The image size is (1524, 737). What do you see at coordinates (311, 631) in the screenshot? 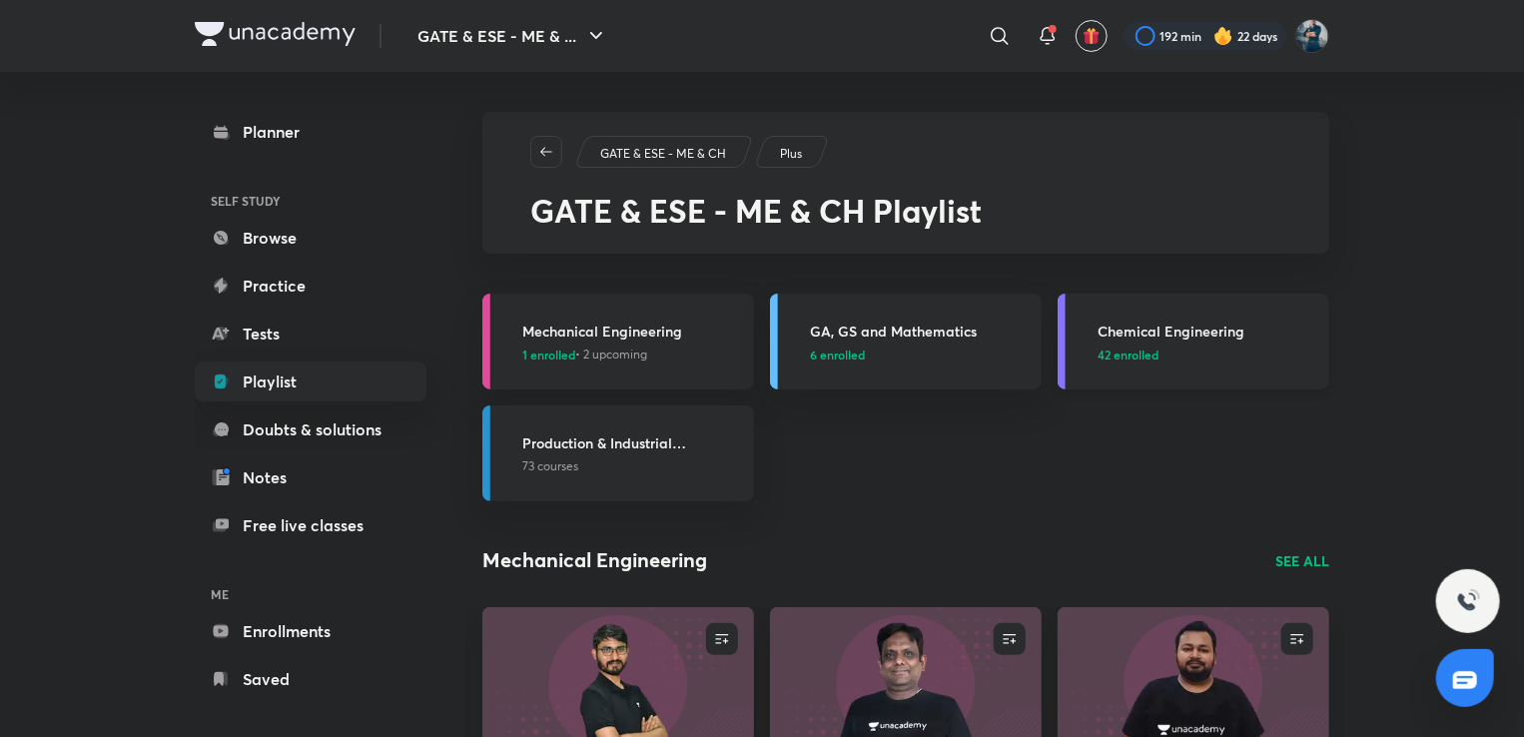
I see `a: Enrollments` at bounding box center [311, 631].